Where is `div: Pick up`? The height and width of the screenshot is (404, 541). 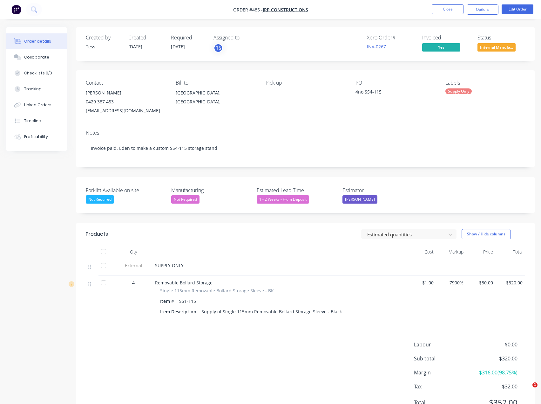
div: Pick up is located at coordinates (305, 83).